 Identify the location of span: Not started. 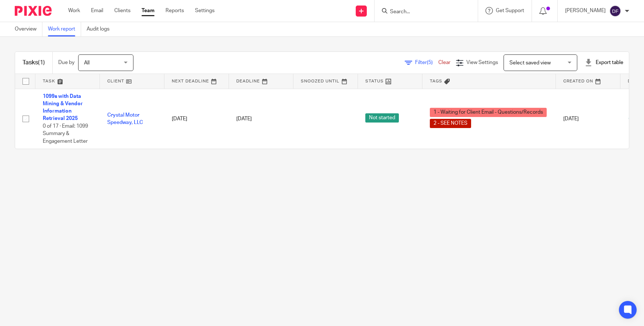
(382, 118).